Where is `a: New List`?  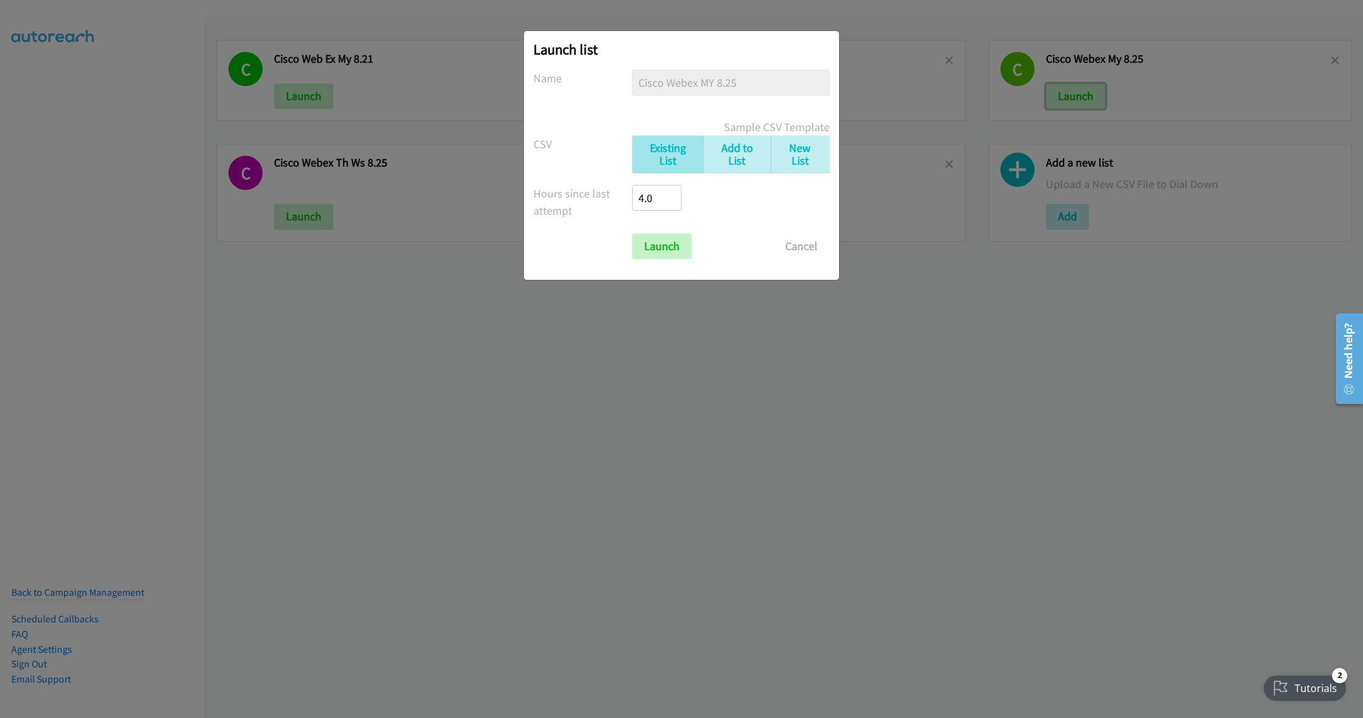
a: New List is located at coordinates (800, 154).